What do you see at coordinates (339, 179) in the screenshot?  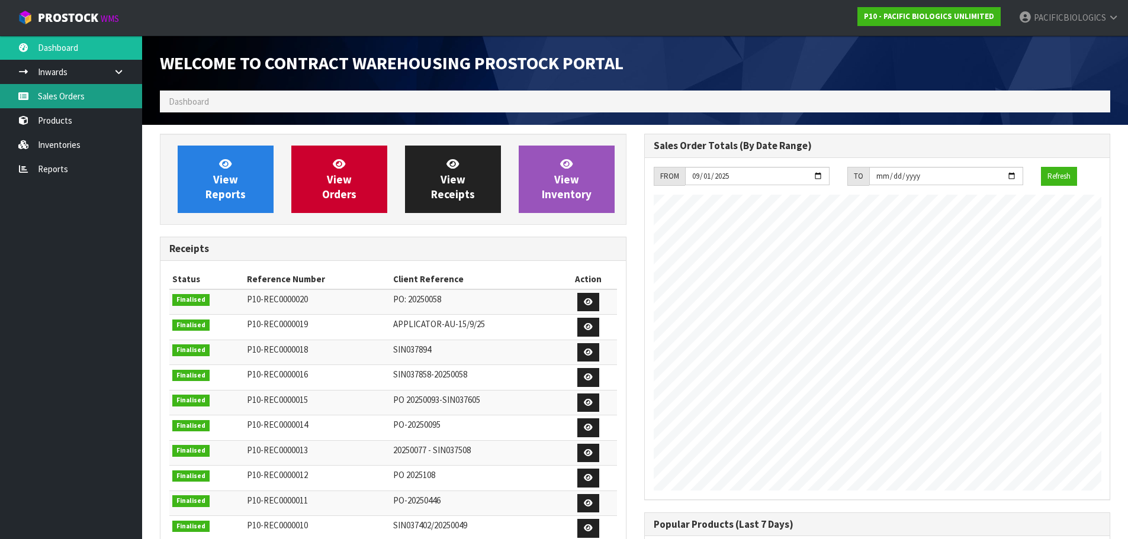 I see `span: View Orders` at bounding box center [339, 179].